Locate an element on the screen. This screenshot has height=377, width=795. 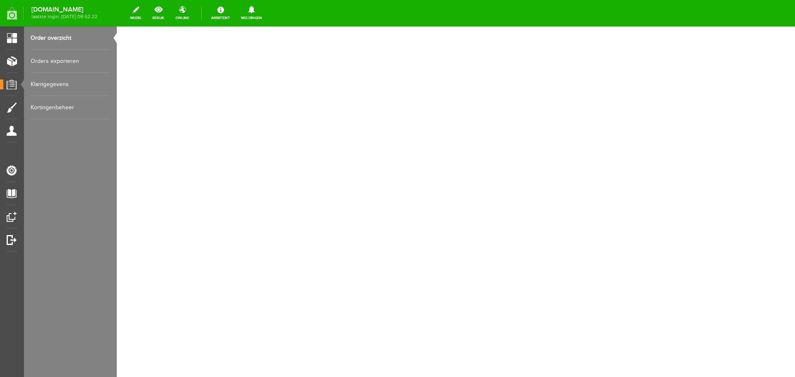
a: wijzig is located at coordinates (135, 13).